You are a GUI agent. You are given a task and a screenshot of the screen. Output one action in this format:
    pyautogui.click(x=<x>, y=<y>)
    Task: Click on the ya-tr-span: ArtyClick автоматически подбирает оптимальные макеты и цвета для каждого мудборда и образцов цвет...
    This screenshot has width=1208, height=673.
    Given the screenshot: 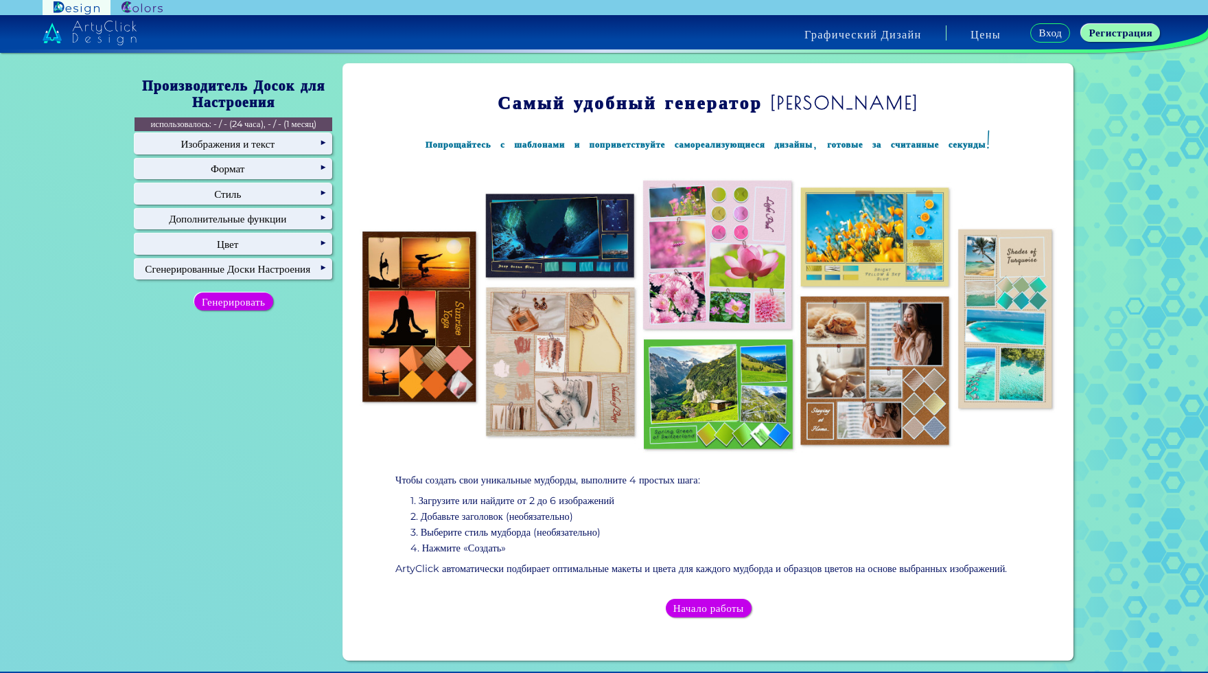 What is the action you would take?
    pyautogui.click(x=701, y=568)
    